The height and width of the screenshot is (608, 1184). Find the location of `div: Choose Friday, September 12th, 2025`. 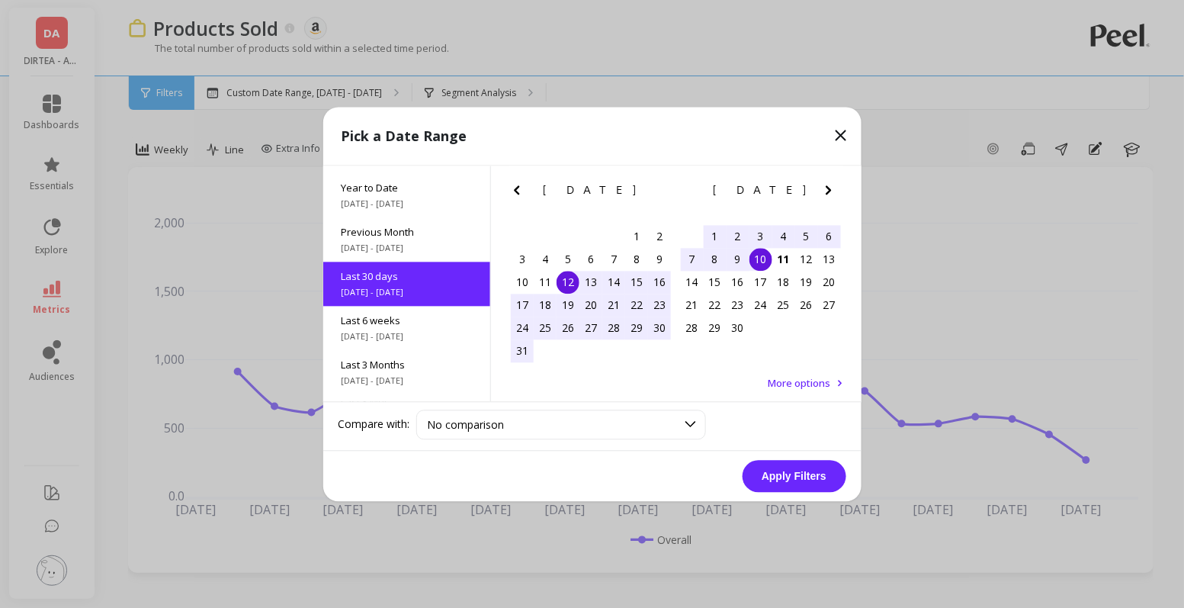

div: Choose Friday, September 12th, 2025 is located at coordinates (807, 259).